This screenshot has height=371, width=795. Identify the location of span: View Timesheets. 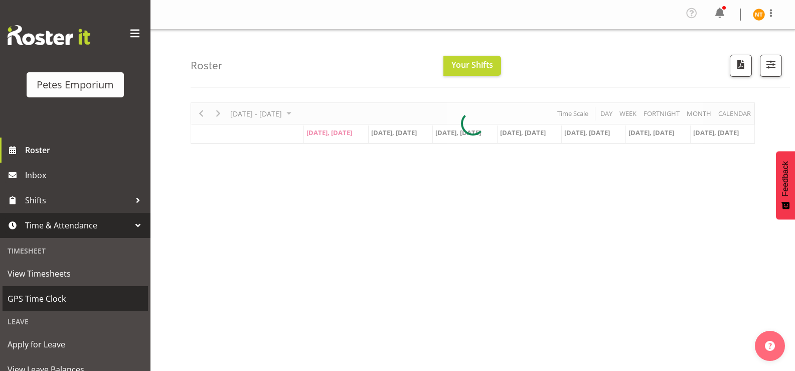
(75, 273).